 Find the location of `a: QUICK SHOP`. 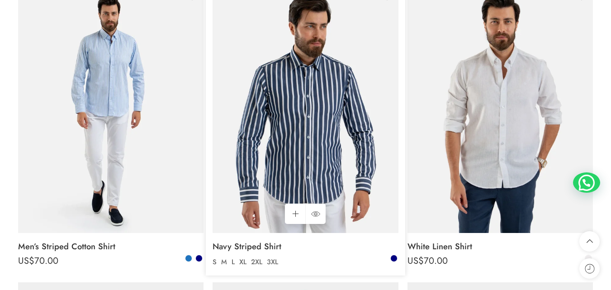

a: QUICK SHOP is located at coordinates (315, 213).